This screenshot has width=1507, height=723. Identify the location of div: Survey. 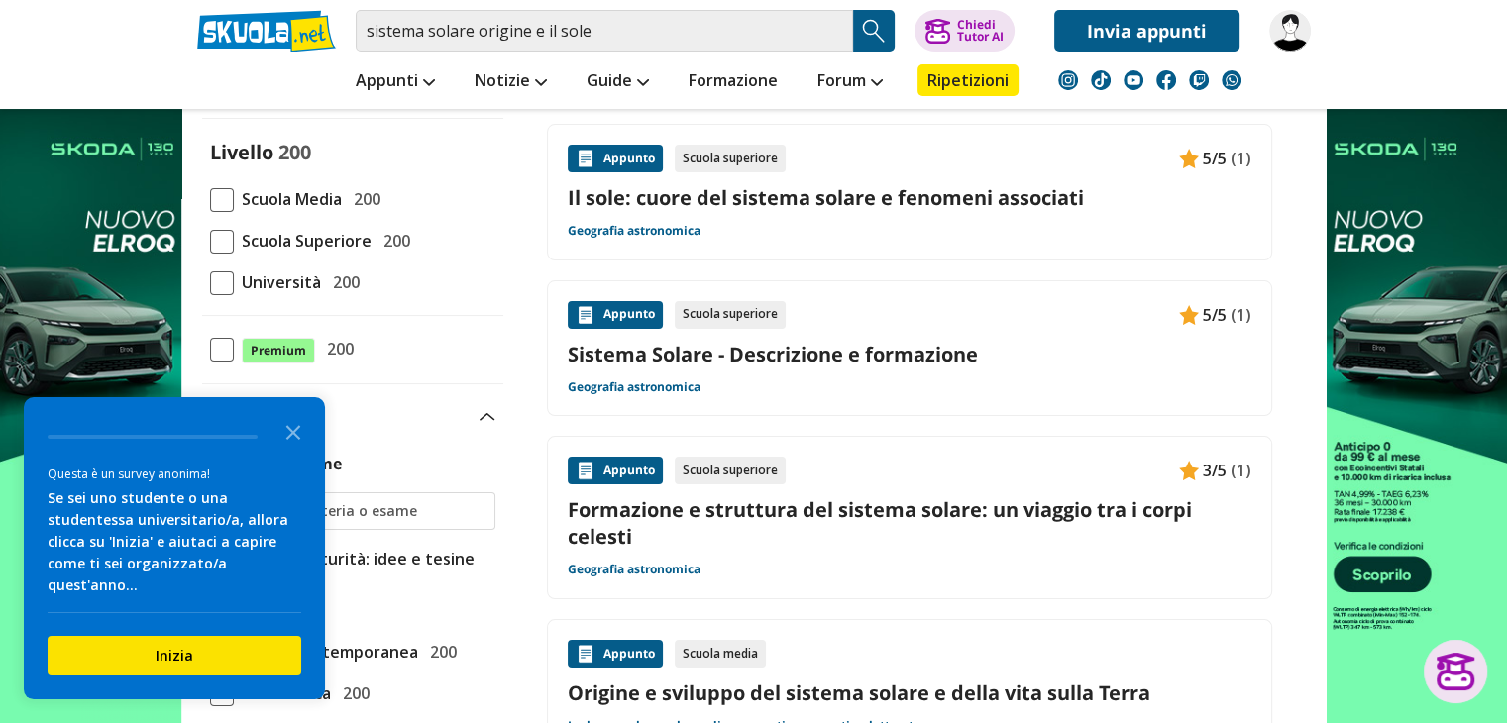
(174, 548).